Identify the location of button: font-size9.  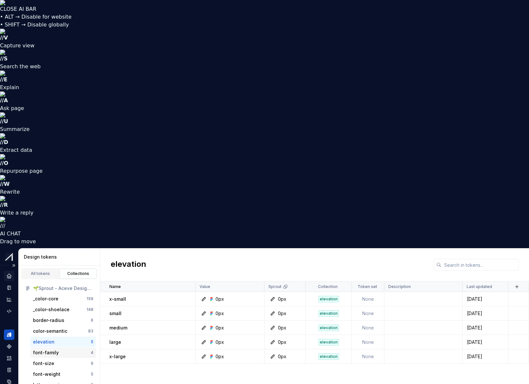
(63, 363).